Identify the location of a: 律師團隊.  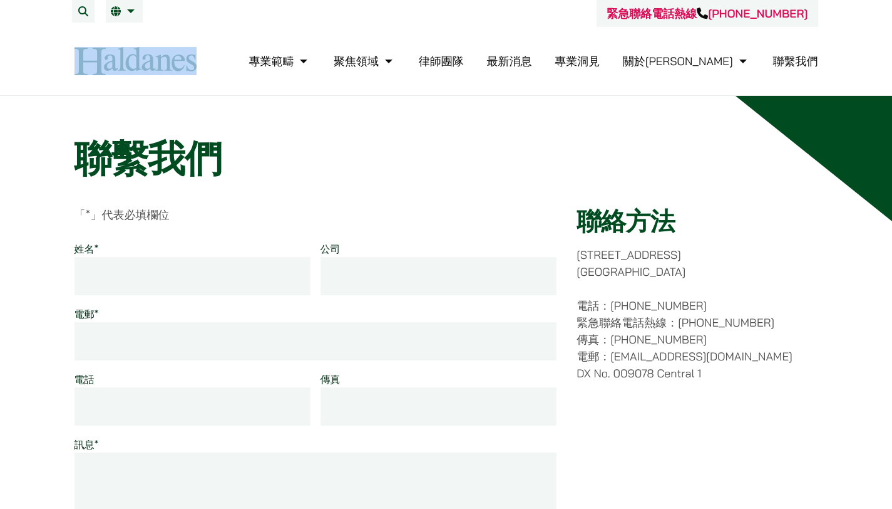
(442, 61).